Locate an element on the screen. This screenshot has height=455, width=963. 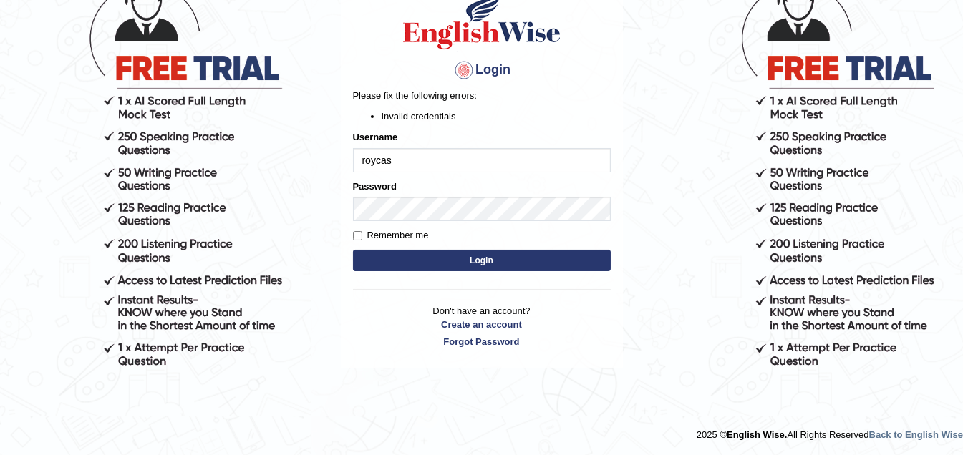
label: Password is located at coordinates (374, 186).